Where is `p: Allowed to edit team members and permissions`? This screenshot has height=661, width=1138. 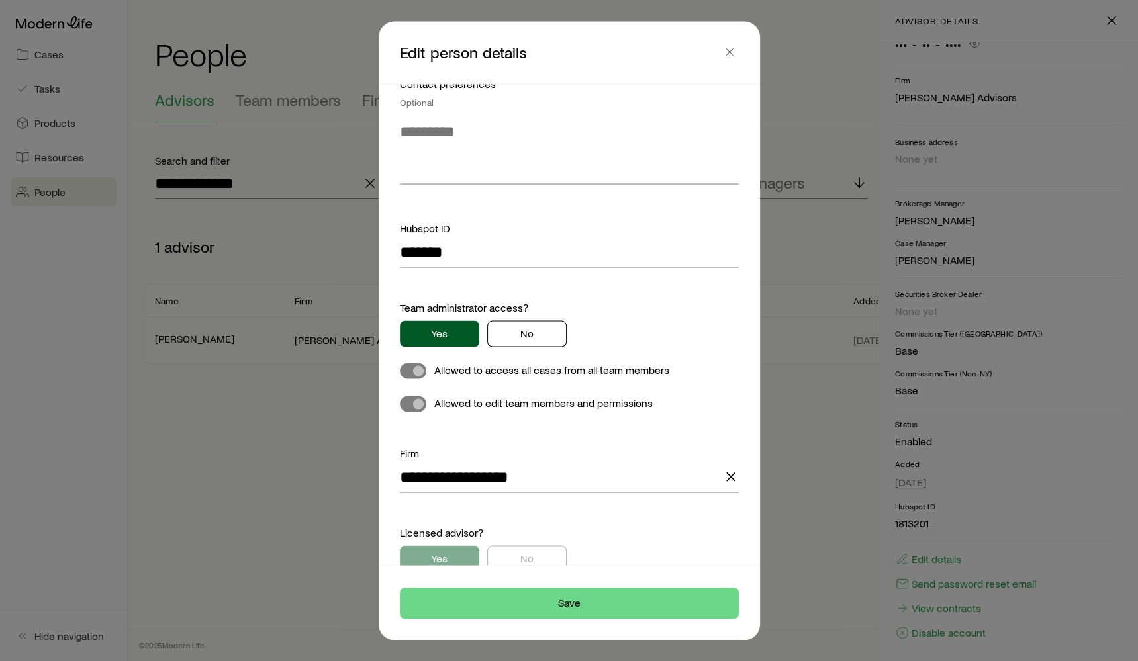
p: Allowed to edit team members and permissions is located at coordinates (543, 404).